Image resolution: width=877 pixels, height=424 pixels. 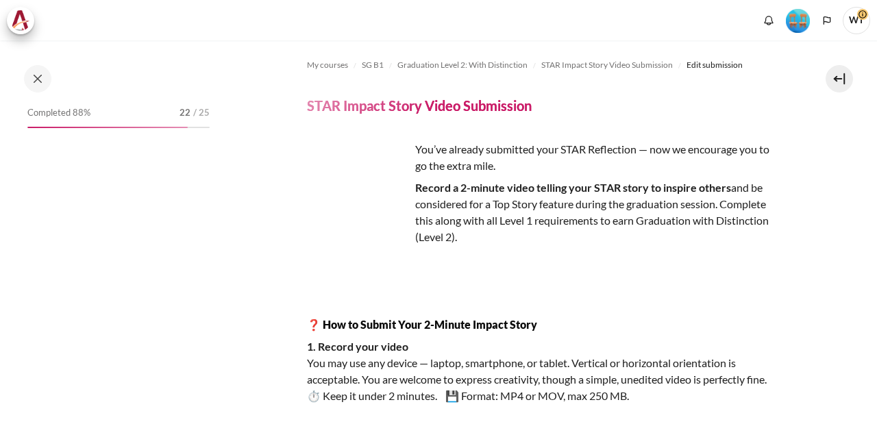 What do you see at coordinates (797, 20) in the screenshot?
I see `div: Level #4` at bounding box center [797, 20].